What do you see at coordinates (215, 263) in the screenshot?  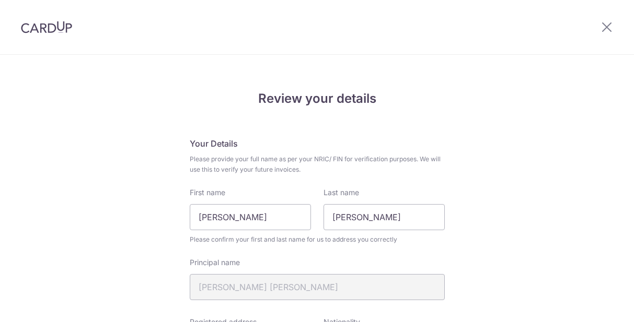 I see `label: Principal name` at bounding box center [215, 263].